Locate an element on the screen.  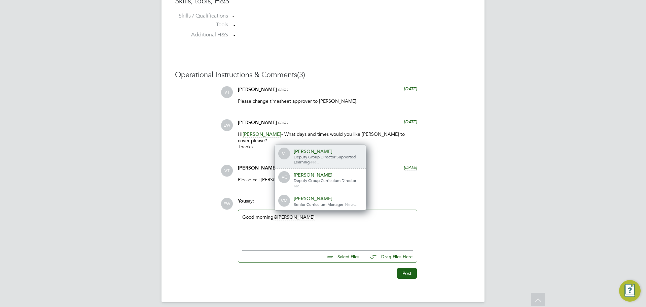
button: Post is located at coordinates (407, 273).